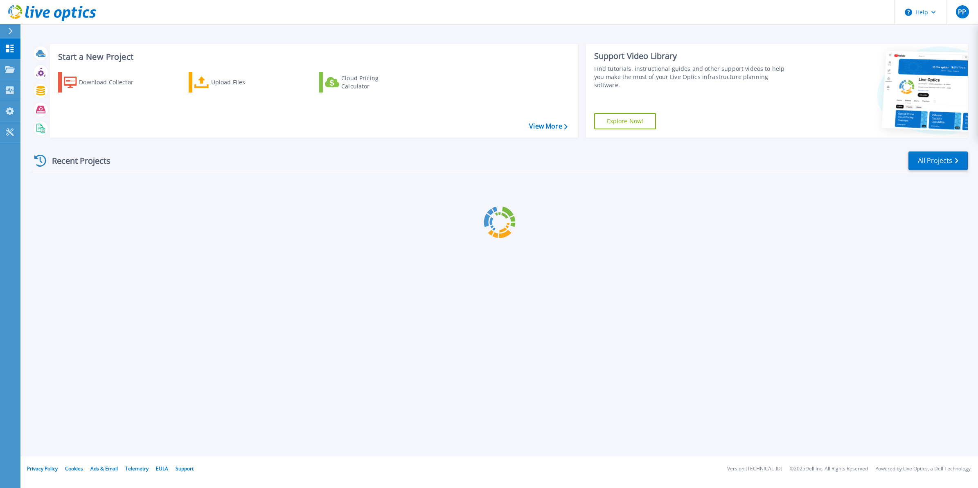 The image size is (978, 488). I want to click on div: Recent Projects, so click(77, 160).